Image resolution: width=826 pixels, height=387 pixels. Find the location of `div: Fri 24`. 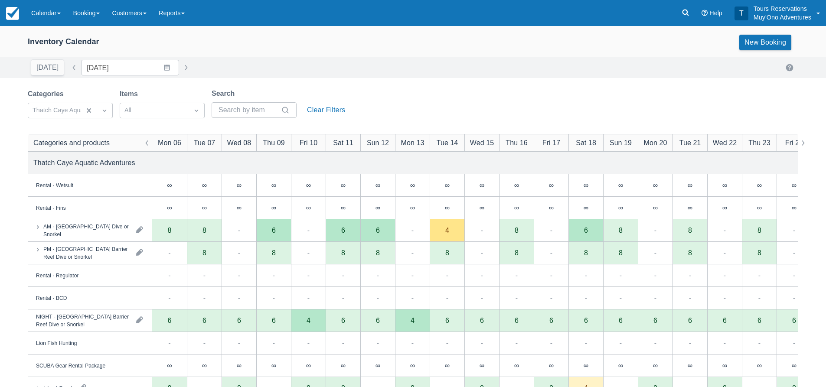

div: Fri 24 is located at coordinates (794, 143).